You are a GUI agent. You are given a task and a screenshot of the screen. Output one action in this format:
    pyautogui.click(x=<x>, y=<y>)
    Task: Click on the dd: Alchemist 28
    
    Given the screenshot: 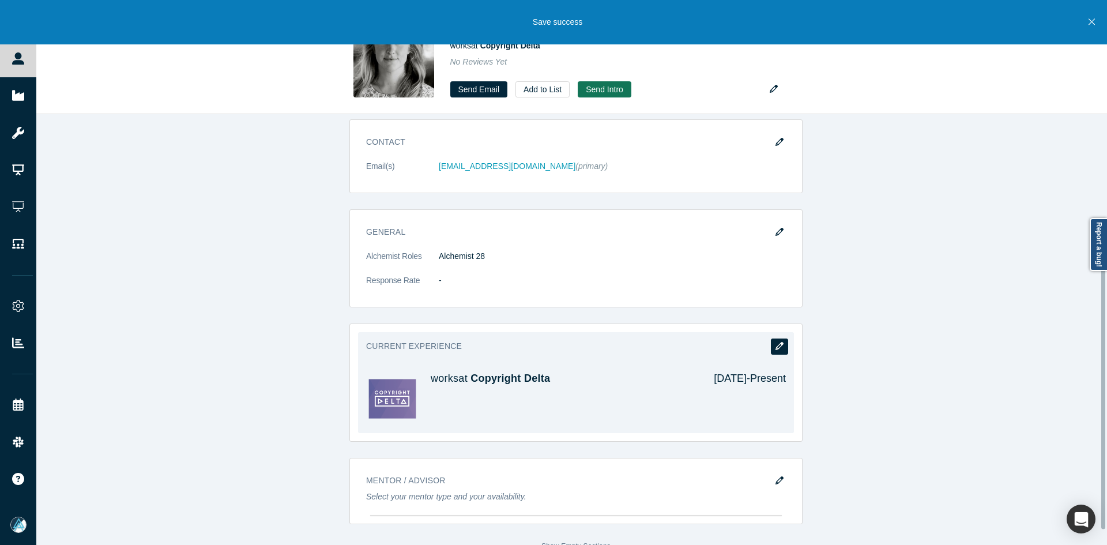 What is the action you would take?
    pyautogui.click(x=612, y=256)
    